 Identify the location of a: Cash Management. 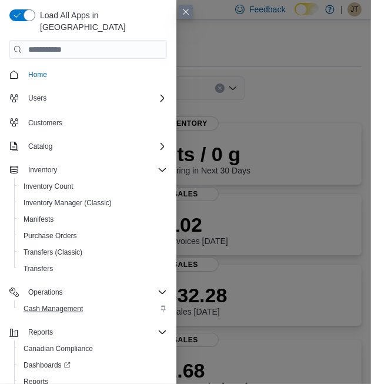
(53, 309).